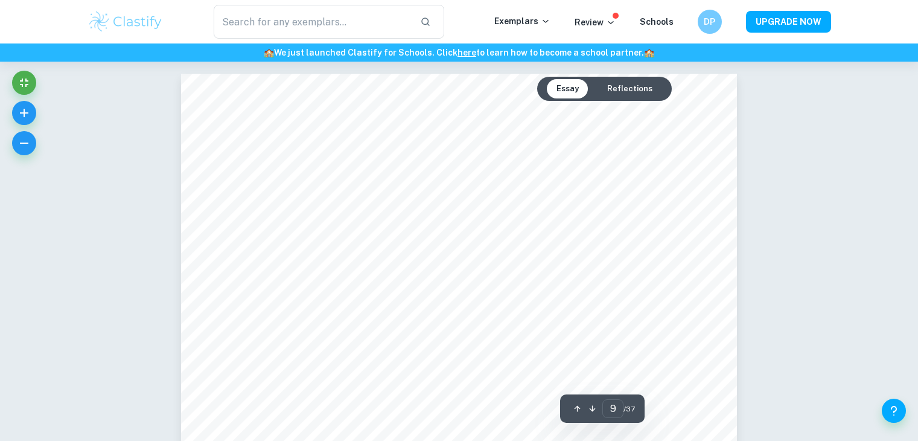  What do you see at coordinates (312, 22) in the screenshot?
I see `input: Search for any exemplars...` at bounding box center [312, 22].